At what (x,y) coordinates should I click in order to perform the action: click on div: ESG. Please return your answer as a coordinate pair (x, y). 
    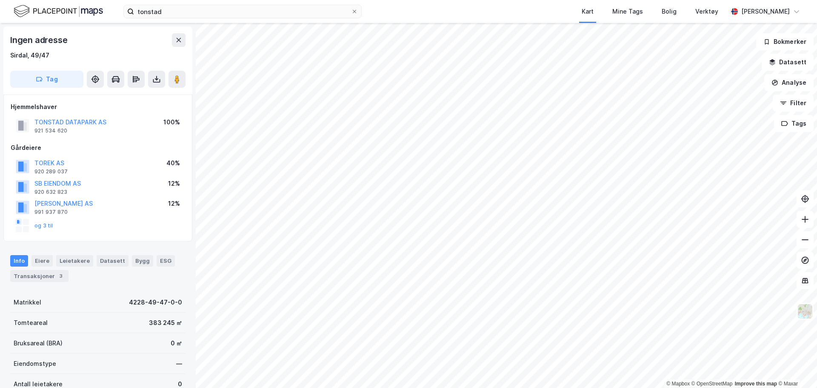
    Looking at the image, I should click on (165, 260).